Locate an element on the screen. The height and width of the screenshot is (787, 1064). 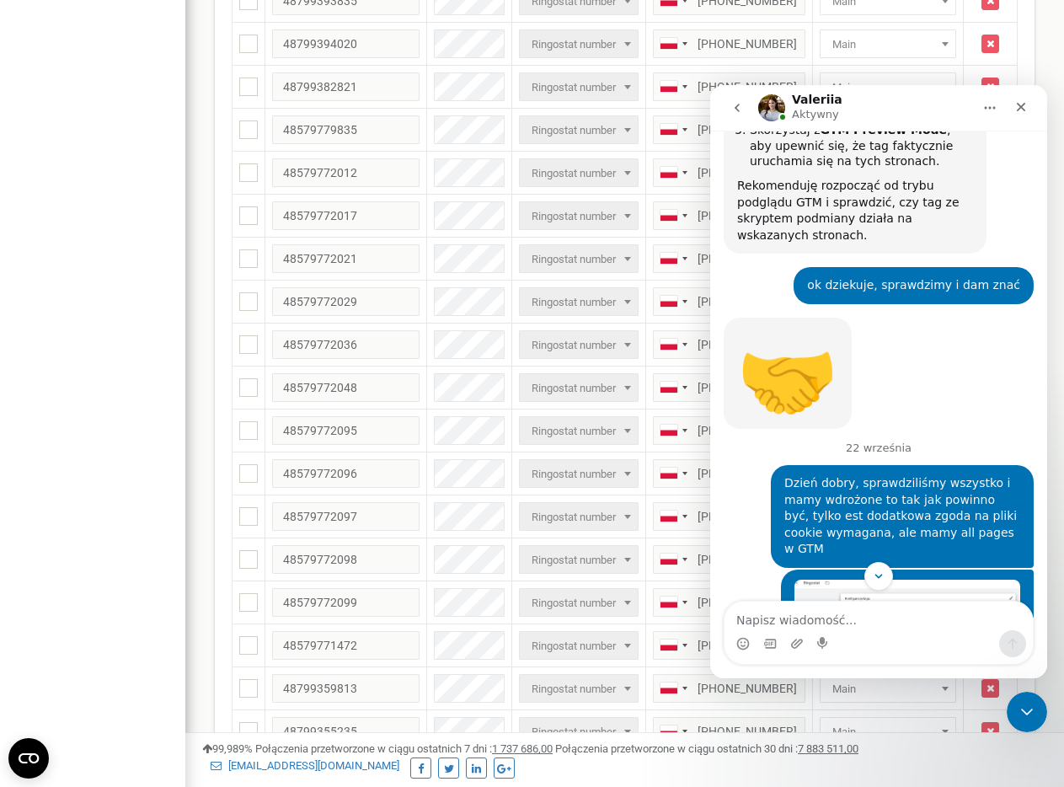
div: ok dziekuje, sprawdzimy i dam znać is located at coordinates (203, 201).